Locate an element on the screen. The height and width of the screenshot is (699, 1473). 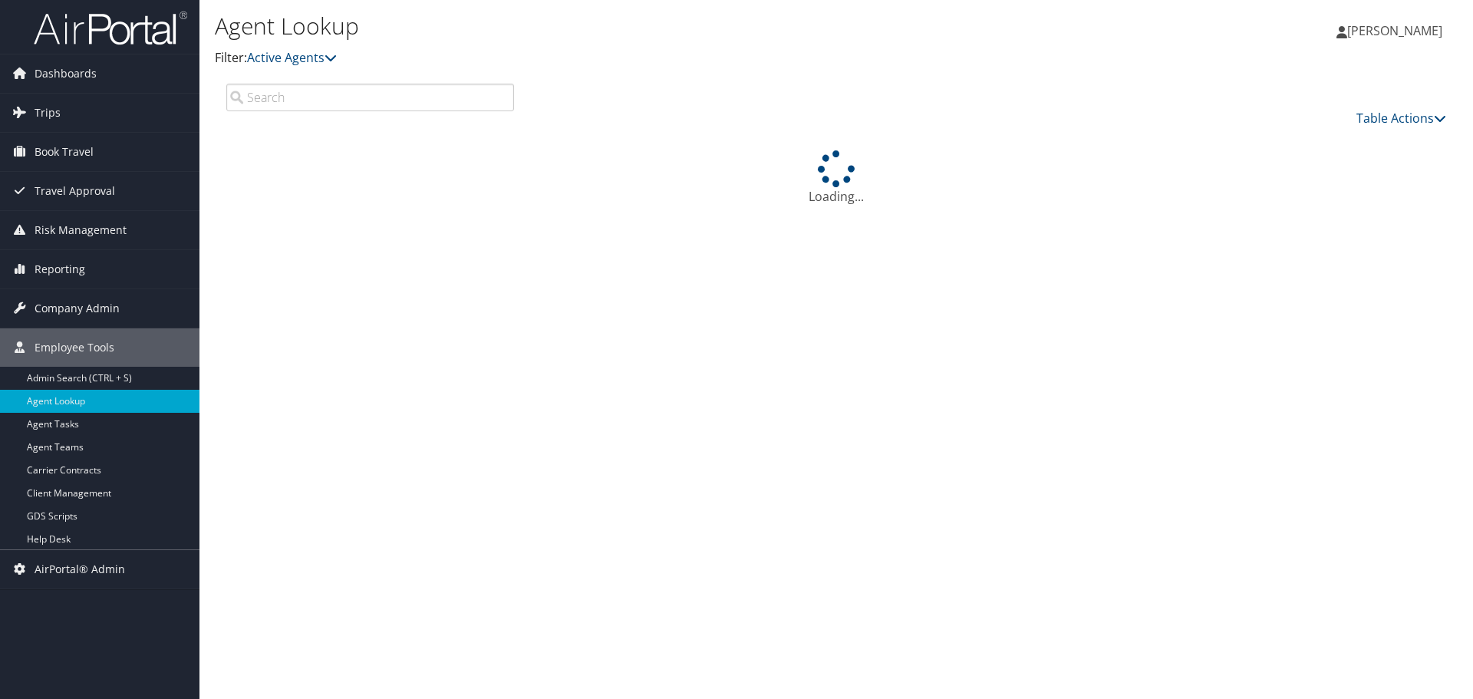
p: Filter: is located at coordinates (629, 58).